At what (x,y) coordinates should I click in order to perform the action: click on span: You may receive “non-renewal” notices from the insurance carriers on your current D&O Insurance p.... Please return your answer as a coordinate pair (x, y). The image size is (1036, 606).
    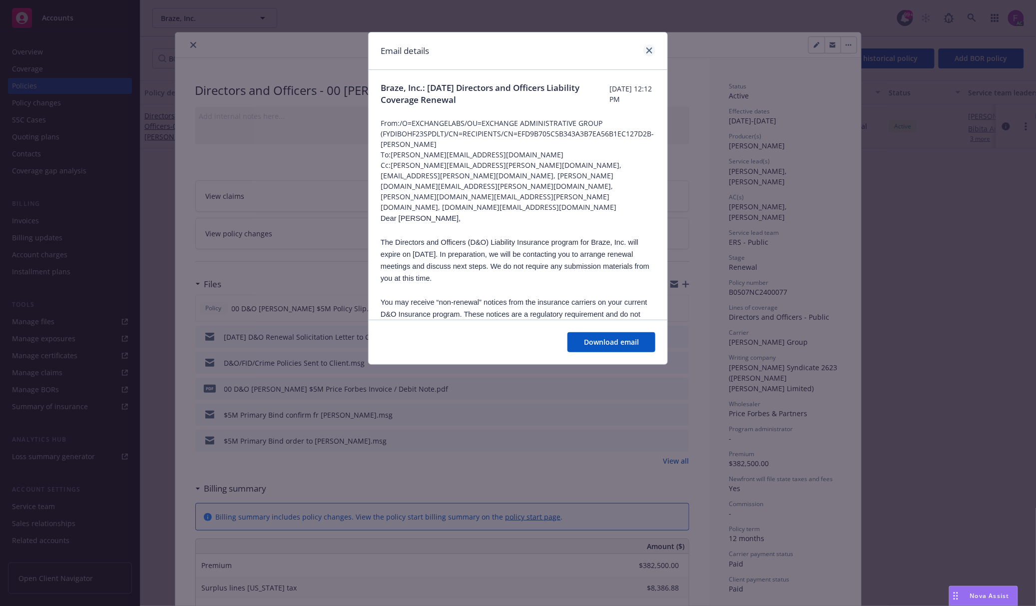
    Looking at the image, I should click on (517, 326).